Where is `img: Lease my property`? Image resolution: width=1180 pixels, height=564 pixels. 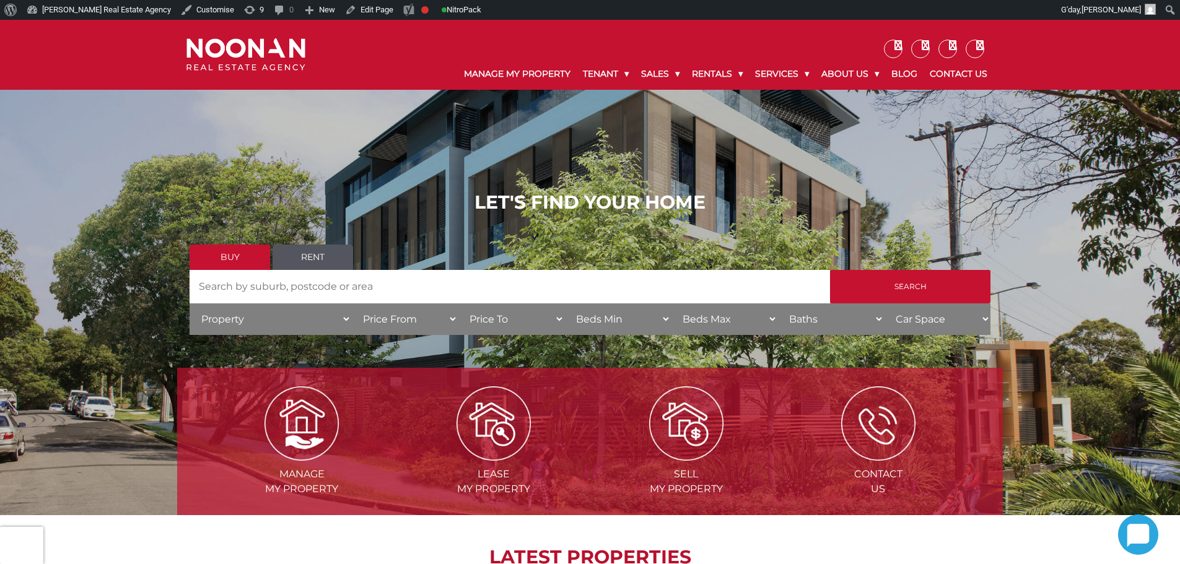 img: Lease my property is located at coordinates (494, 424).